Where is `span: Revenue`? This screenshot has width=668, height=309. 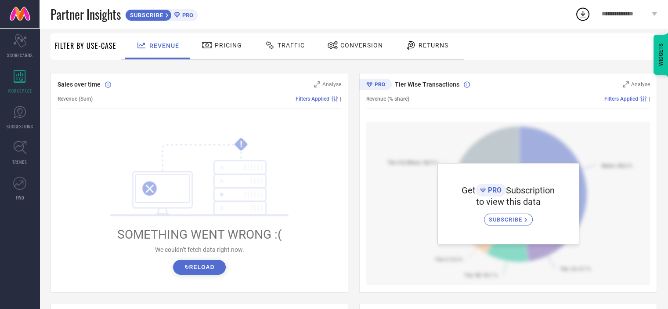 span: Revenue is located at coordinates (164, 46).